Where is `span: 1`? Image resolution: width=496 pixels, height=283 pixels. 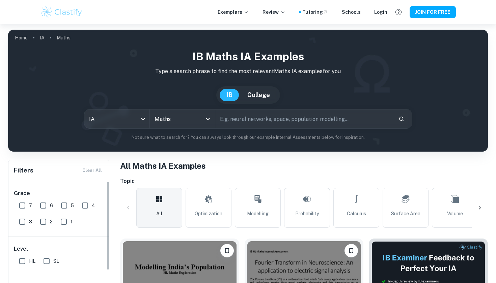
span: 1 is located at coordinates (71, 222).